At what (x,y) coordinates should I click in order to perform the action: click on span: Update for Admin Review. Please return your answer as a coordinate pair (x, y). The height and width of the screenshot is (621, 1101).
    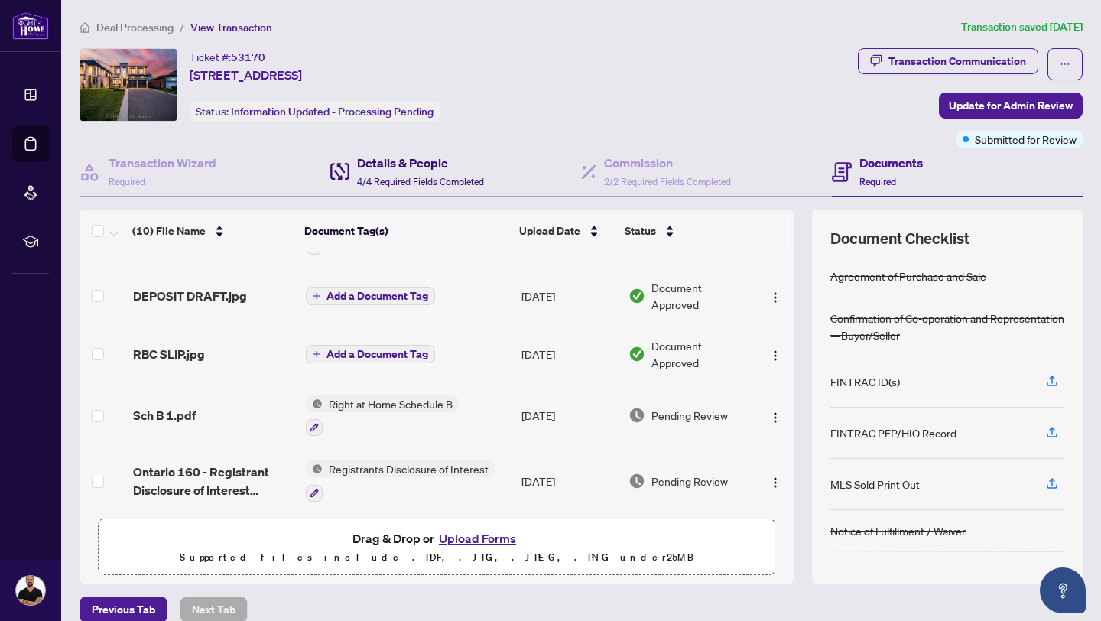
    Looking at the image, I should click on (1010, 105).